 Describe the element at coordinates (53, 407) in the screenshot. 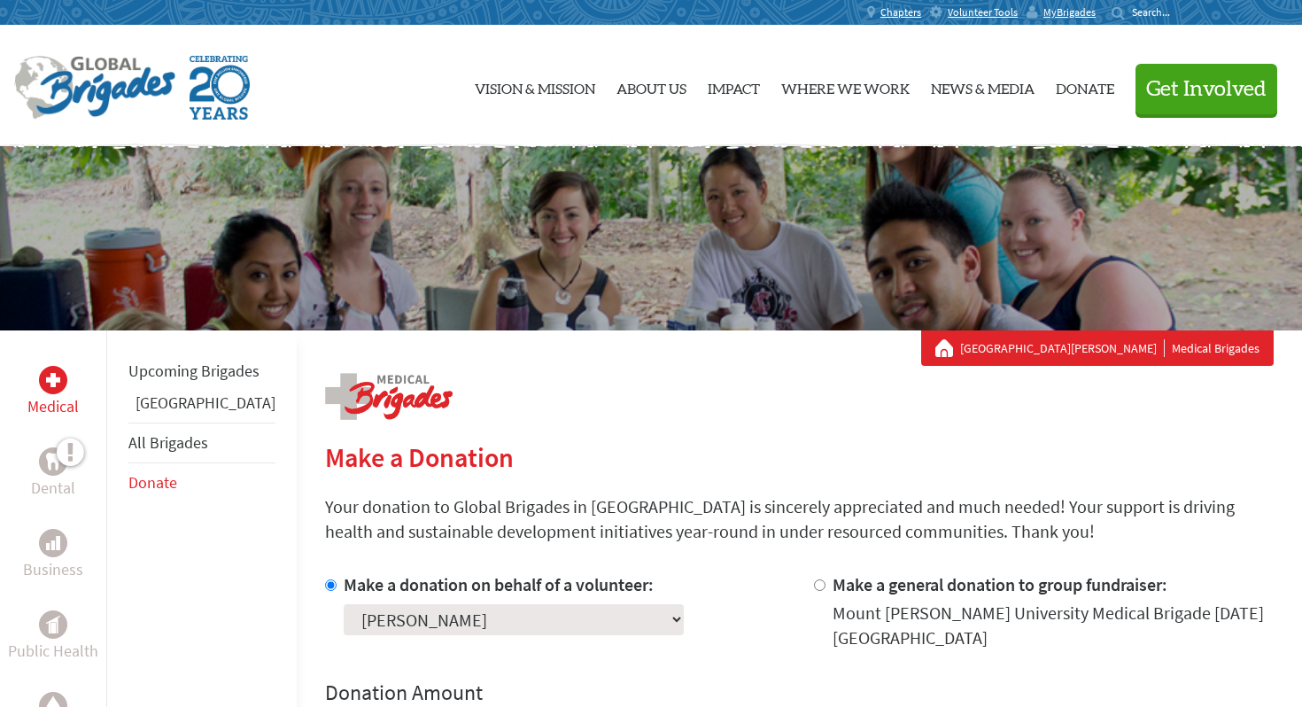

I see `p: Medical` at that location.